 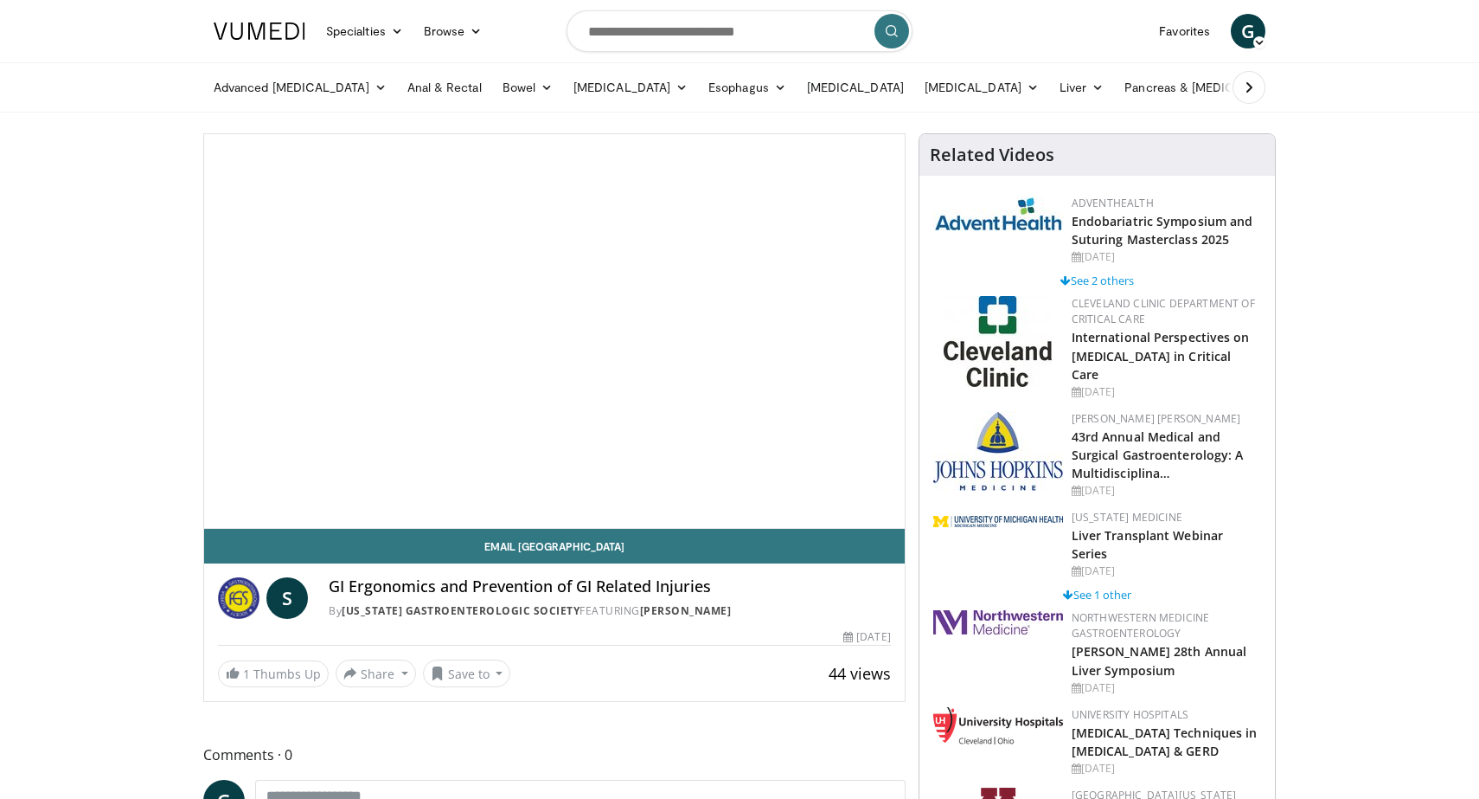 I want to click on a: Esophagus, so click(x=747, y=87).